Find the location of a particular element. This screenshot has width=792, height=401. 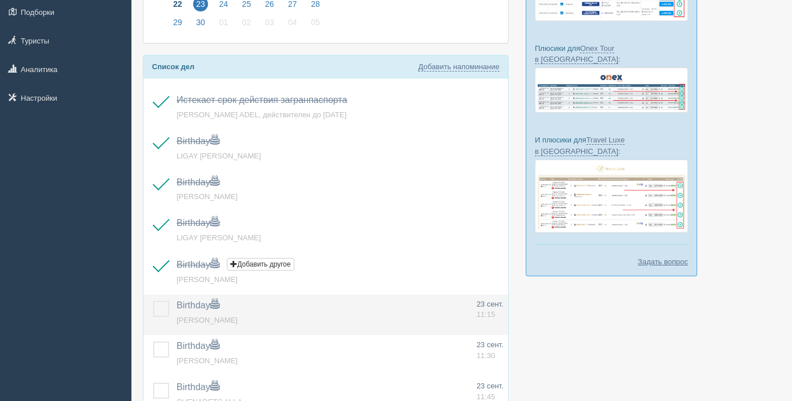

span: 04 is located at coordinates (293, 22).